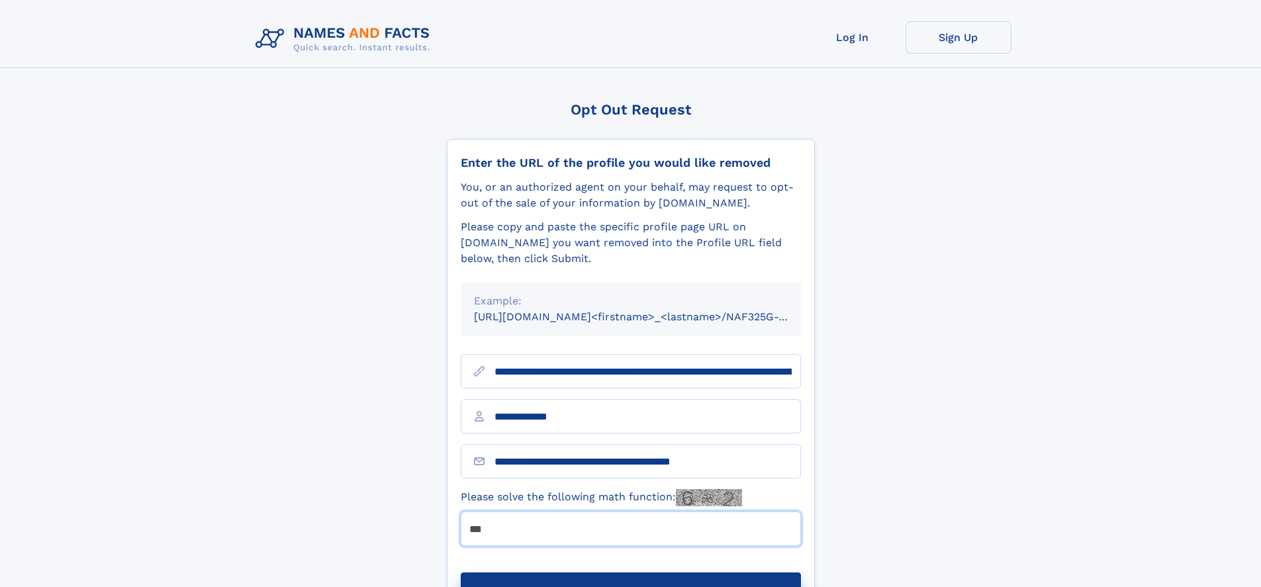  Describe the element at coordinates (631, 163) in the screenshot. I see `div: Enter the URL of the profile you would like removed` at that location.